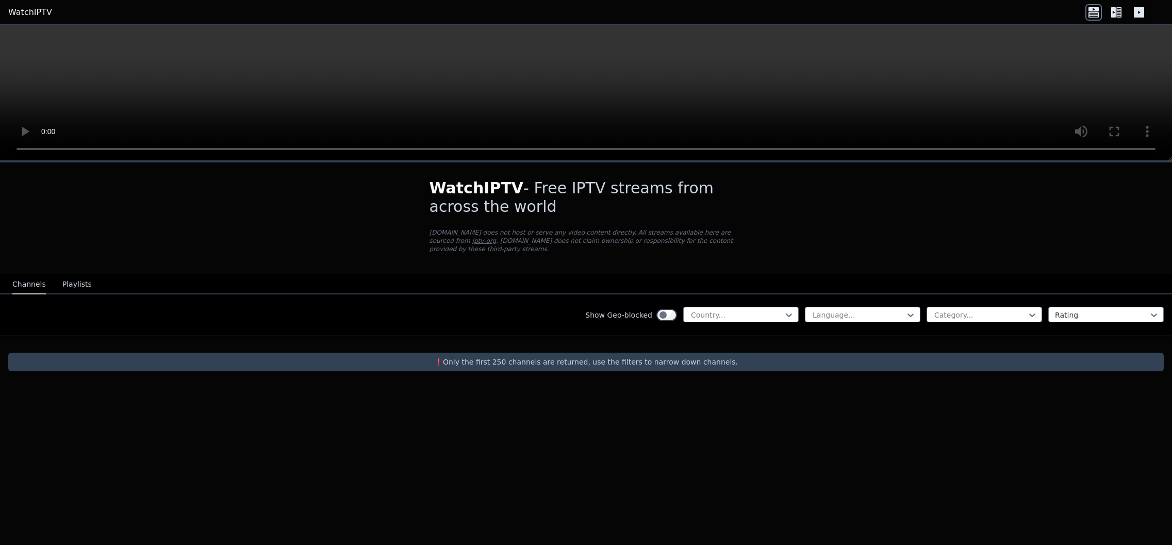 Image resolution: width=1172 pixels, height=545 pixels. I want to click on p: ❗️Only the first 250 channels are returned, use the filters to narrow down channels., so click(586, 362).